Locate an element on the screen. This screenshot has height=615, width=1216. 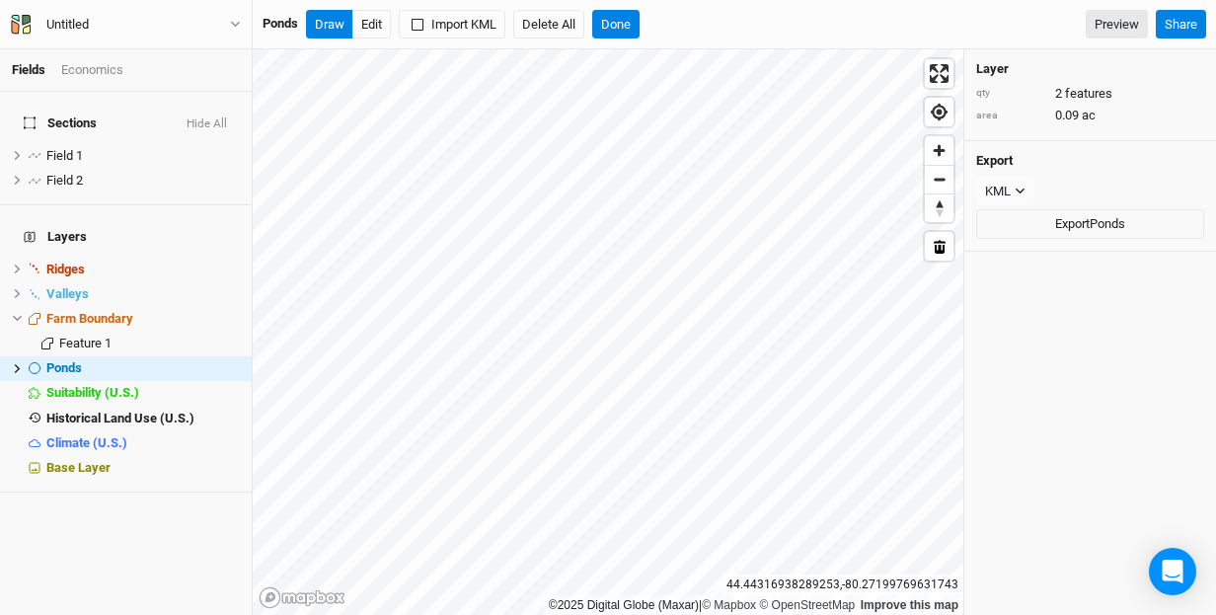
div: Valleys is located at coordinates (143, 294).